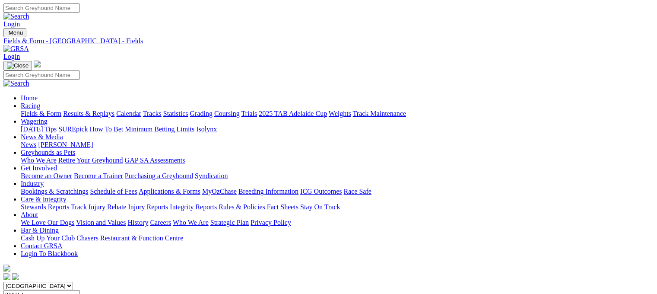  What do you see at coordinates (39, 168) in the screenshot?
I see `a: Get Involved` at bounding box center [39, 168].